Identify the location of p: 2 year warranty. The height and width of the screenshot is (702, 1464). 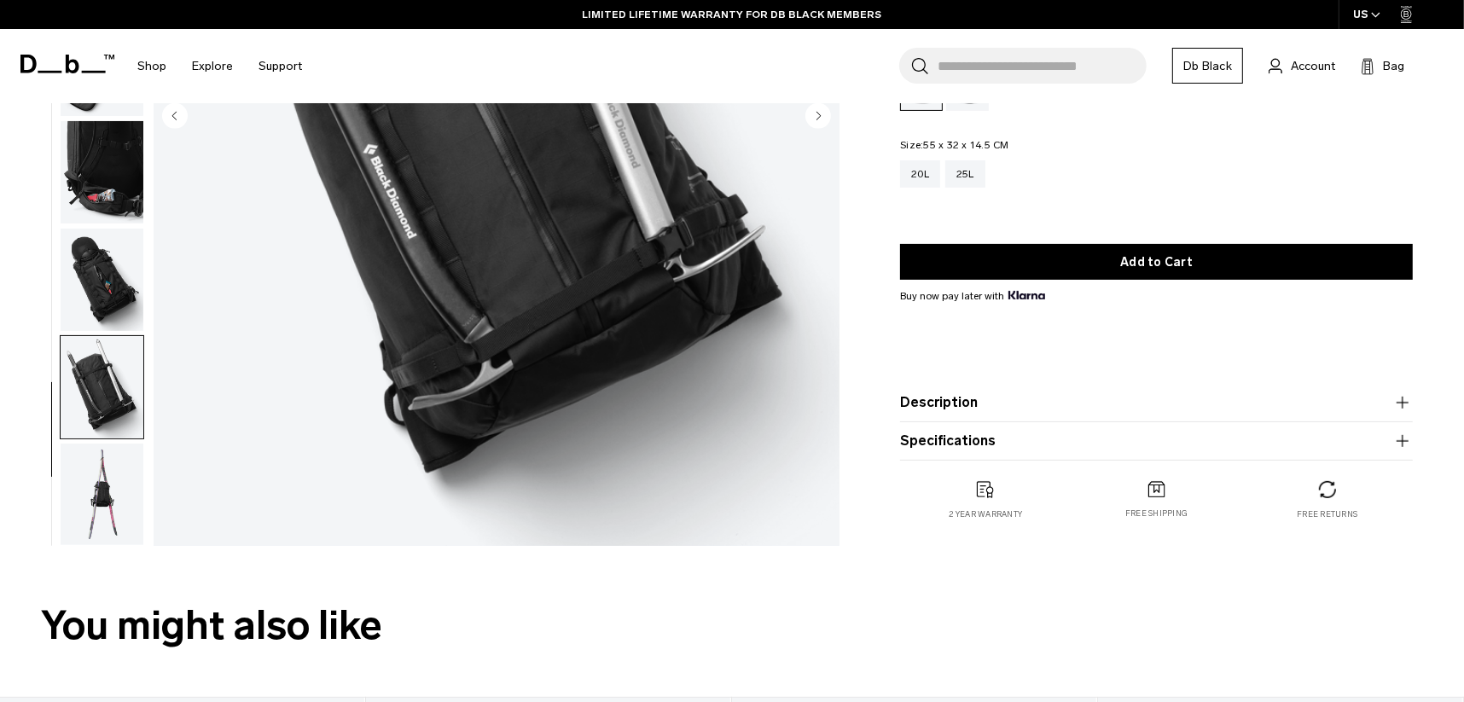
(986, 514).